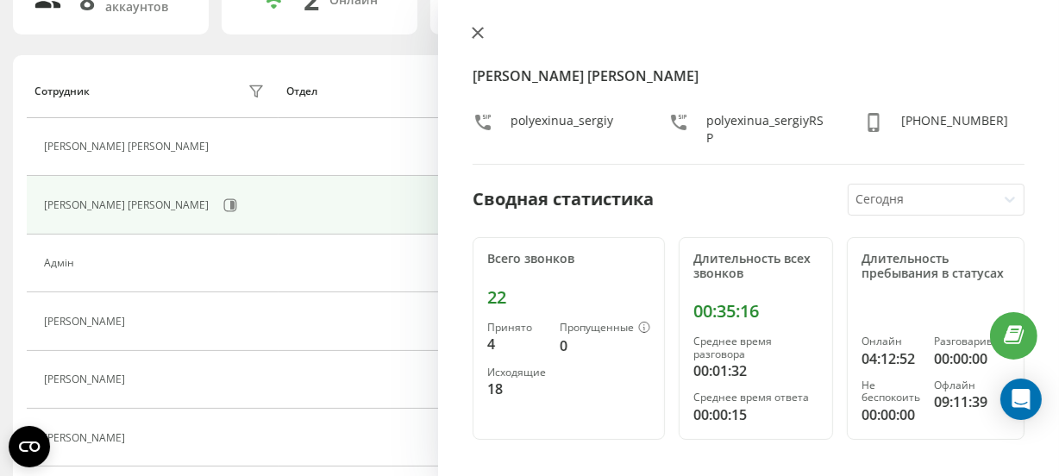  What do you see at coordinates (972, 342) in the screenshot?
I see `div: Разговаривает` at bounding box center [972, 342].